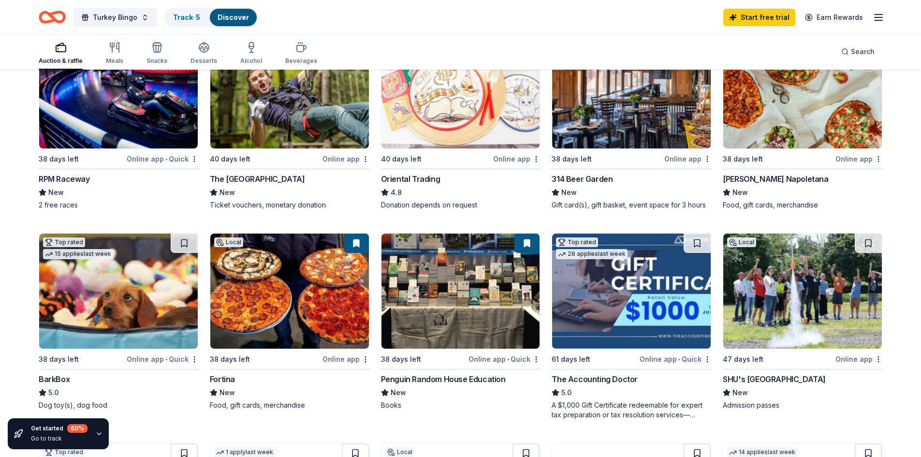 The height and width of the screenshot is (457, 921). Describe the element at coordinates (461, 91) in the screenshot. I see `img: Image for Oriental Trading` at that location.